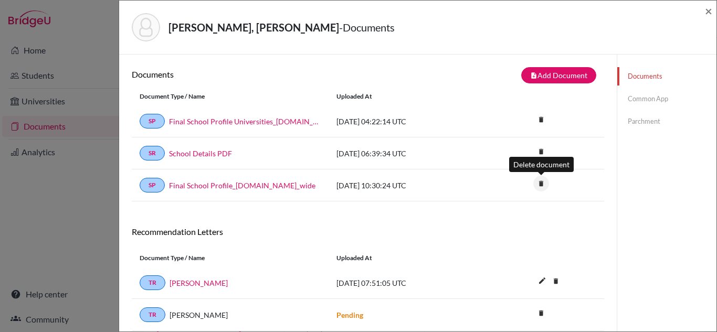 The width and height of the screenshot is (717, 332). What do you see at coordinates (534, 76) in the screenshot?
I see `i: note_add` at bounding box center [534, 76].